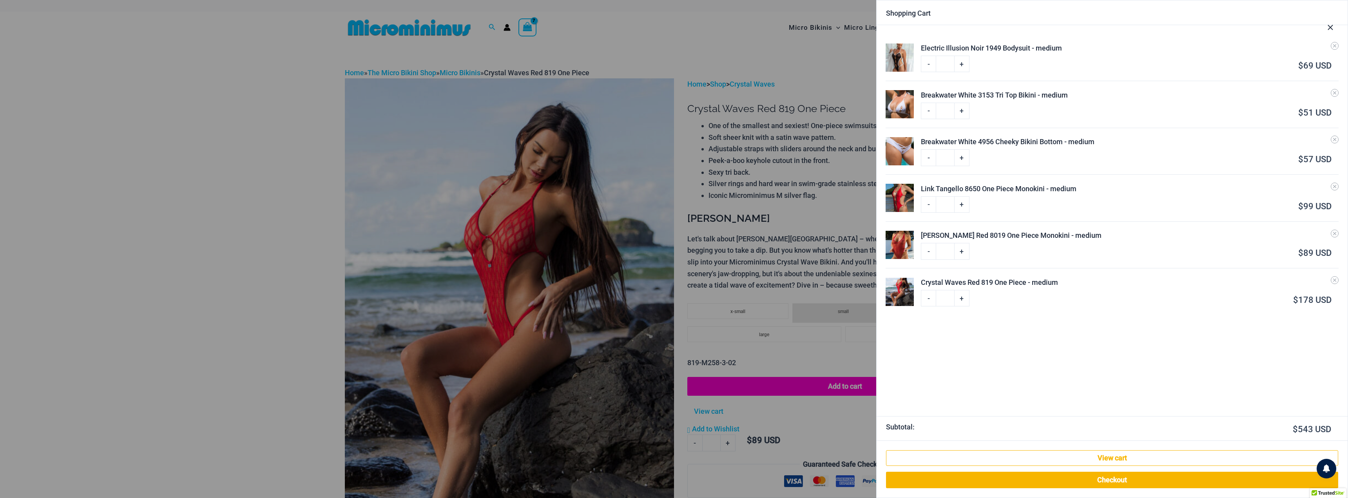  I want to click on a: Checkout, so click(1112, 480).